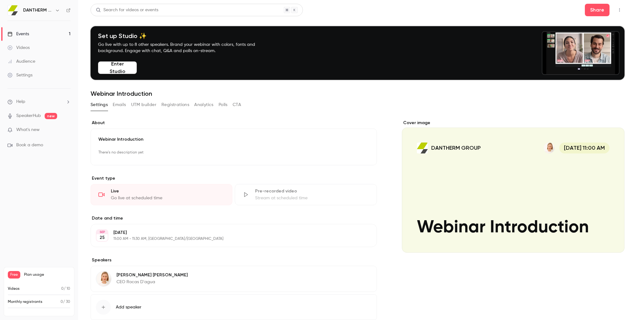 Image resolution: width=637 pixels, height=320 pixels. I want to click on h1: Webinar Introduction, so click(358, 94).